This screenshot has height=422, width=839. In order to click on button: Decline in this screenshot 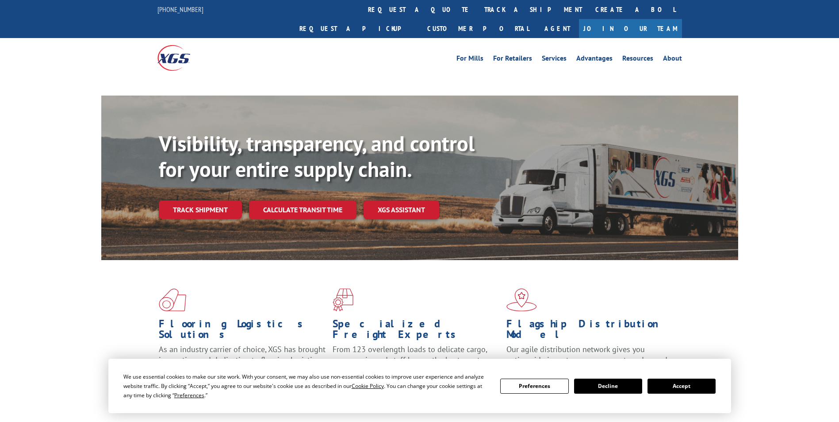, I will do `click(608, 386)`.